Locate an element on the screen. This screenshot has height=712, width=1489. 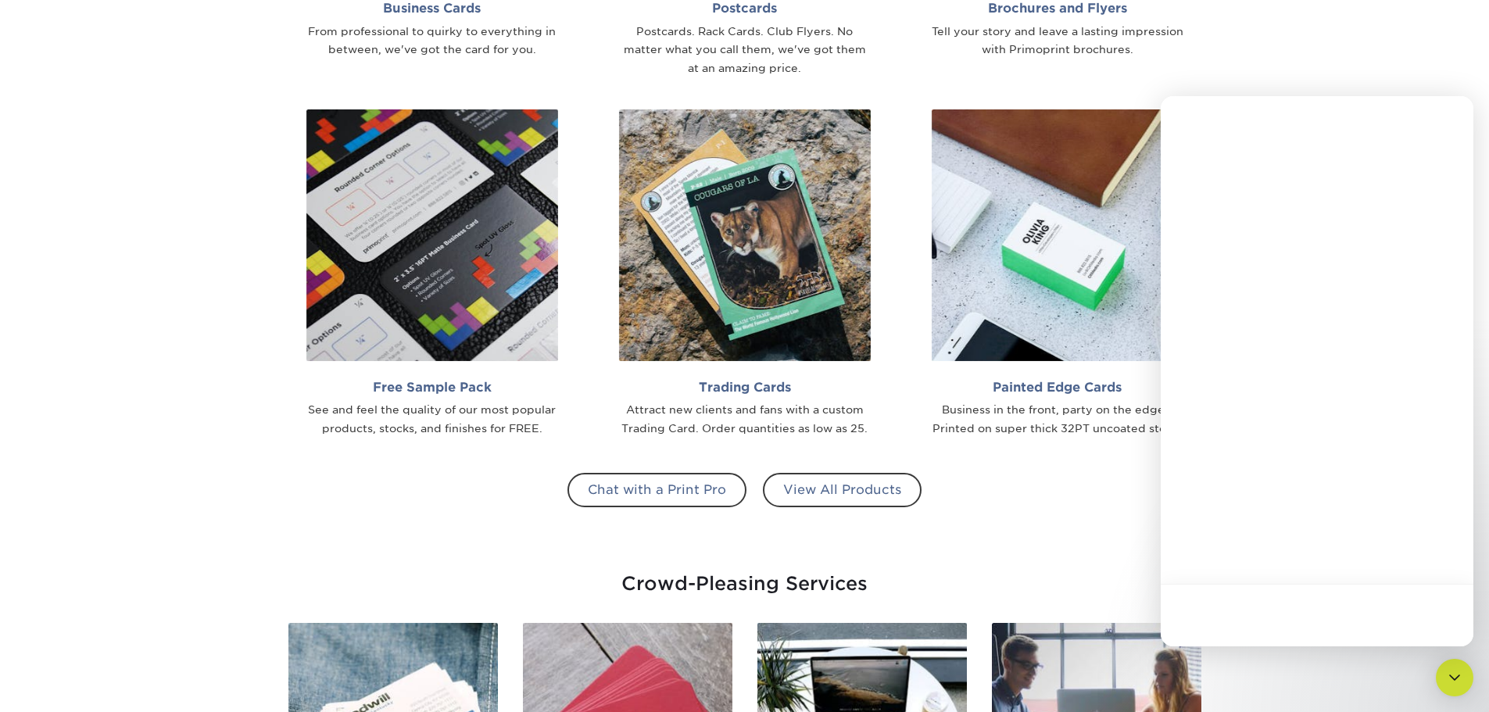
a: Painted Edge Cards Business in the front, party on the edges. Printed on super thick 32PT uncoate... is located at coordinates (1057, 274).